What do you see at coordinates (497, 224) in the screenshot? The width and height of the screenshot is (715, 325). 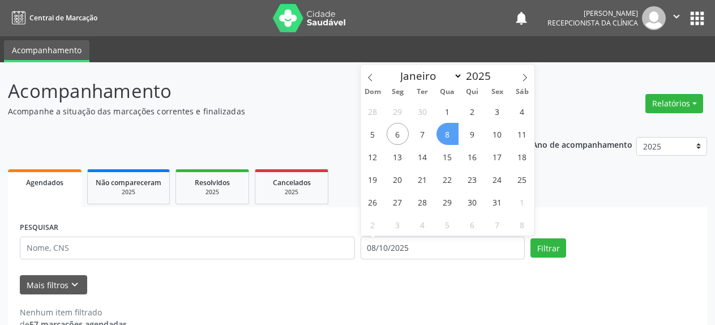 I see `span: Novembro 7, 2025` at bounding box center [497, 224].